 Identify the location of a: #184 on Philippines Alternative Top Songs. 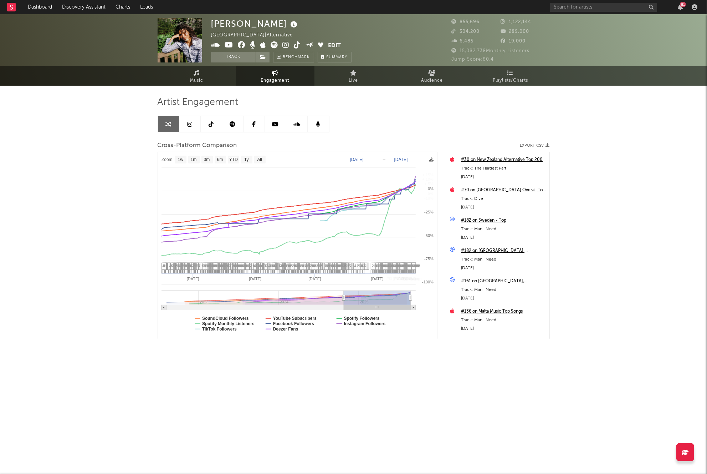
(504, 342).